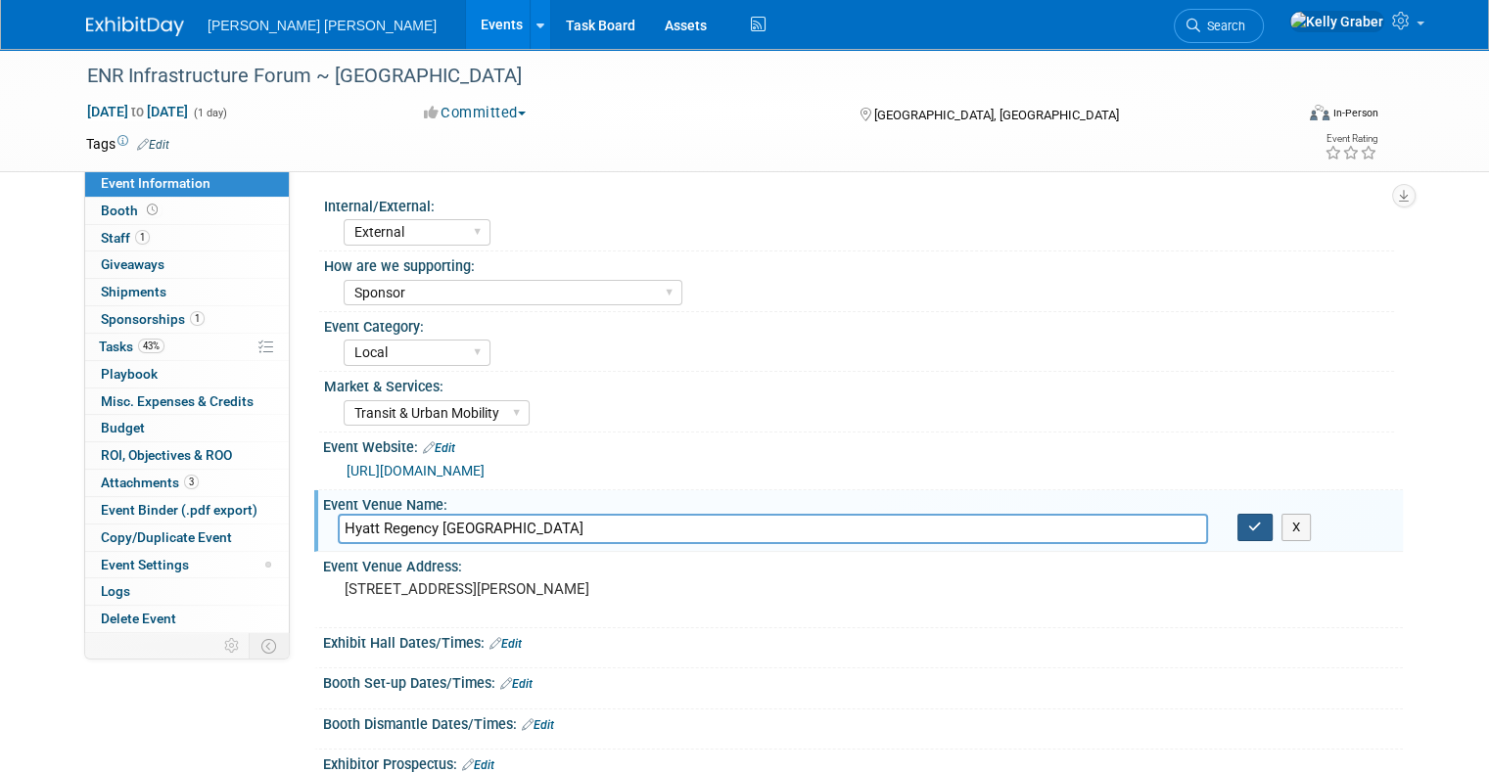  Describe the element at coordinates (187, 619) in the screenshot. I see `a: Delete Event` at that location.